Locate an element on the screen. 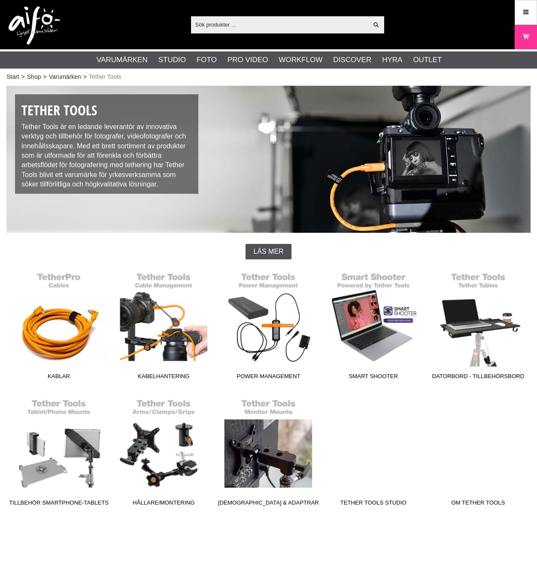 The height and width of the screenshot is (562, 537). a: Pro Video is located at coordinates (248, 60).